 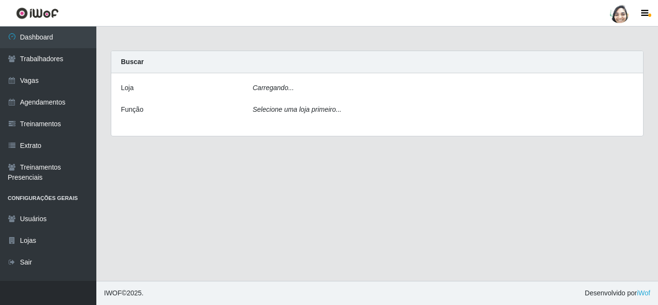 I want to click on label: Função, so click(x=132, y=109).